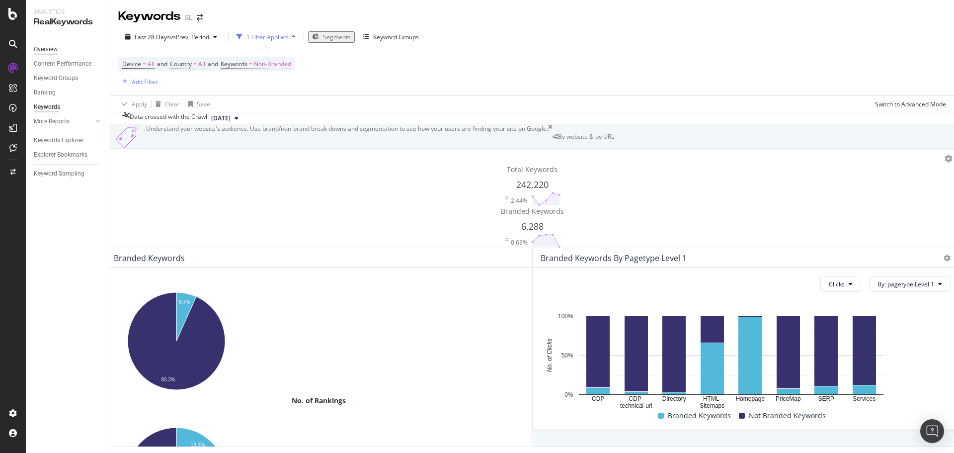  Describe the element at coordinates (826, 399) in the screenshot. I see `text: SERP` at that location.